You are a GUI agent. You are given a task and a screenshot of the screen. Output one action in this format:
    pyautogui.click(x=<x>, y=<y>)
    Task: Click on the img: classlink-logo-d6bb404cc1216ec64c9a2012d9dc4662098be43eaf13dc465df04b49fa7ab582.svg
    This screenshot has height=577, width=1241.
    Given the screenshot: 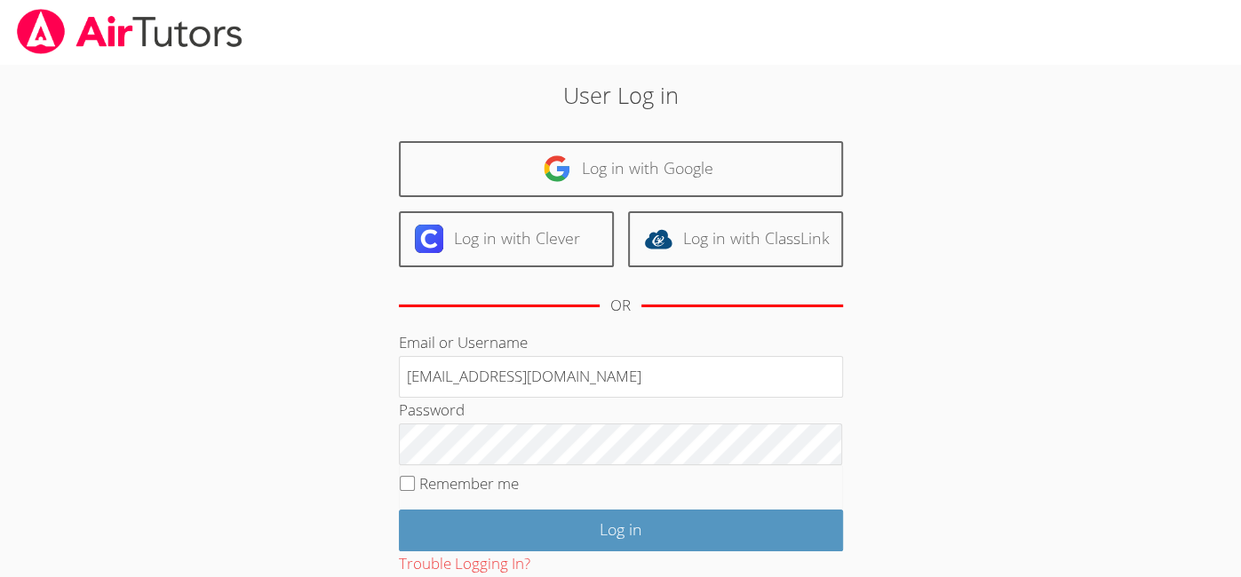 What is the action you would take?
    pyautogui.click(x=658, y=239)
    